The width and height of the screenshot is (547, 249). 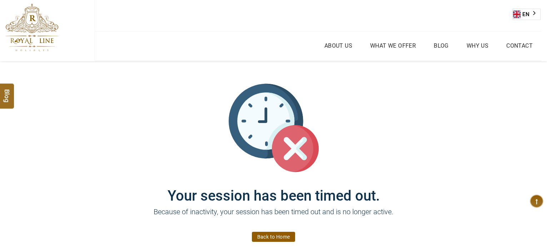 What do you see at coordinates (7, 92) in the screenshot?
I see `span: Blog` at bounding box center [7, 92].